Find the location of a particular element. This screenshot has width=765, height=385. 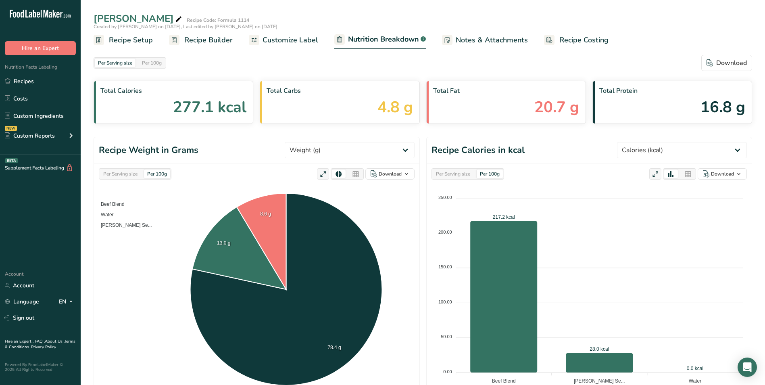

div: EN is located at coordinates (67, 302).